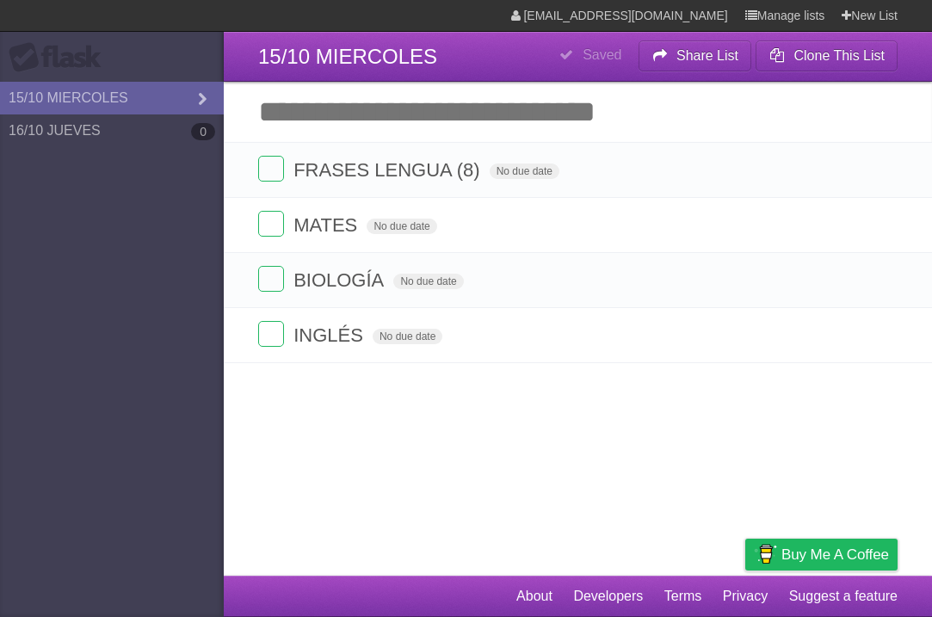  I want to click on b: 0, so click(203, 132).